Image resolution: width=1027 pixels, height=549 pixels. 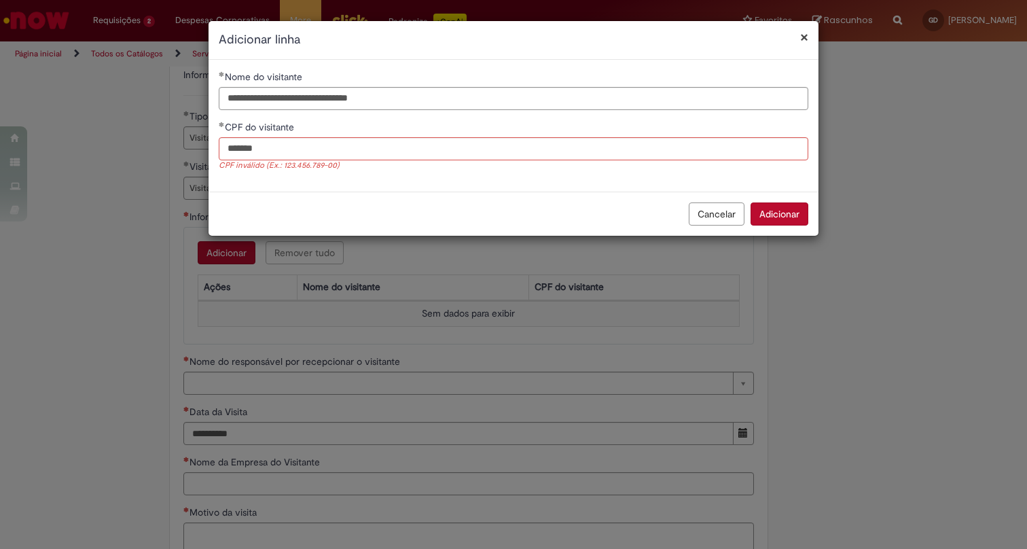 I want to click on span: Nome do visitante, so click(x=265, y=77).